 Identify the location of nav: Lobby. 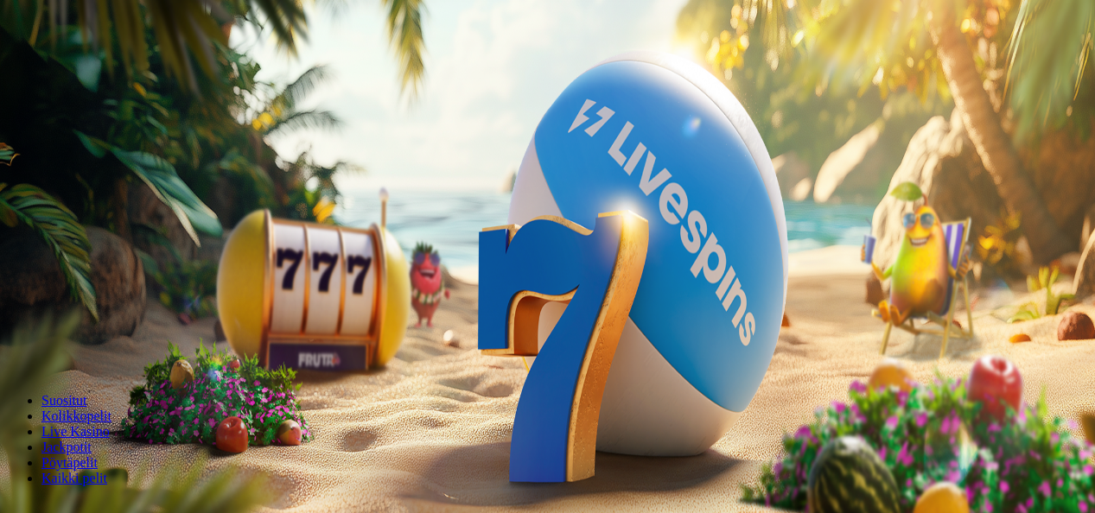
(547, 425).